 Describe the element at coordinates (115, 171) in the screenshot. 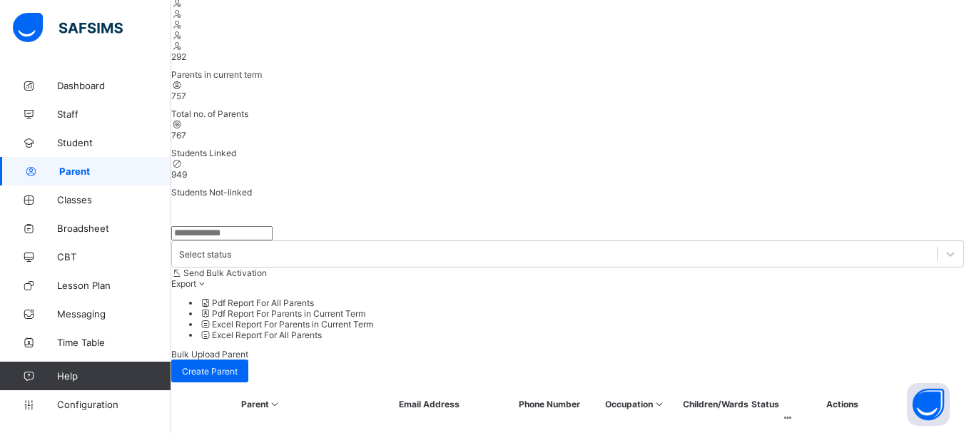

I see `span: Parent` at that location.